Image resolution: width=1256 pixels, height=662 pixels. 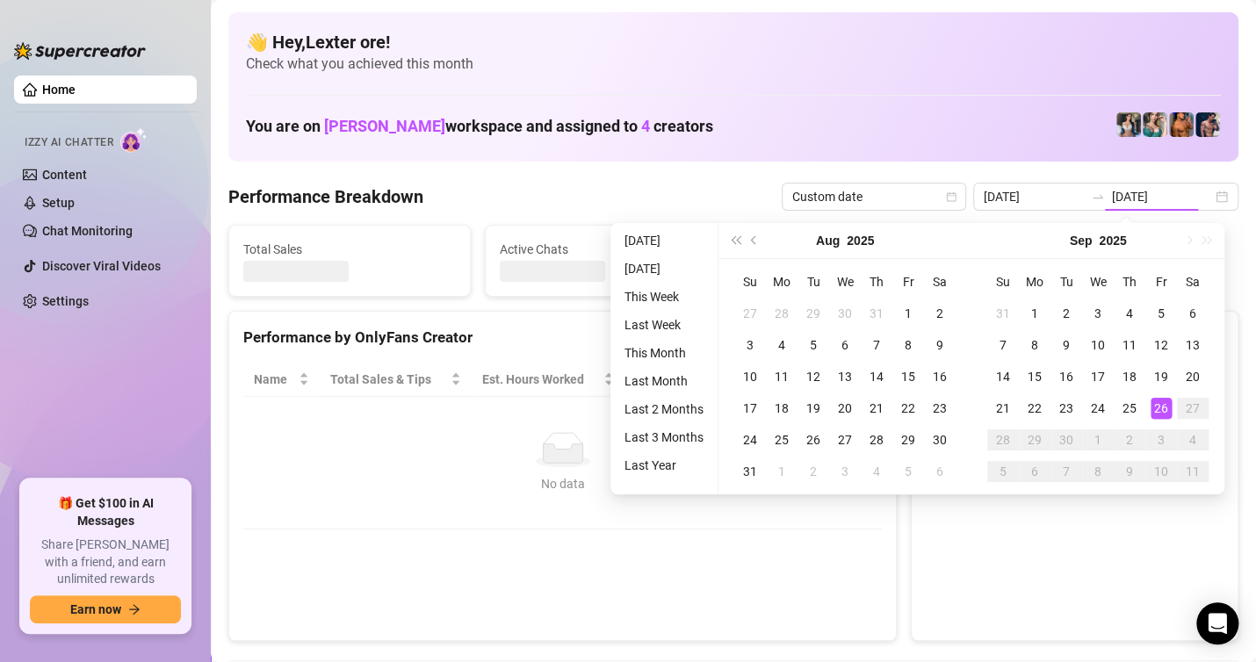 I want to click on div: Sales by OnlyFans Creator, so click(x=1074, y=337).